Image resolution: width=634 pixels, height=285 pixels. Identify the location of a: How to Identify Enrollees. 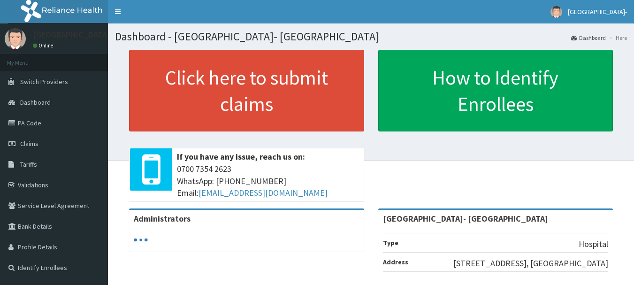
(496, 91).